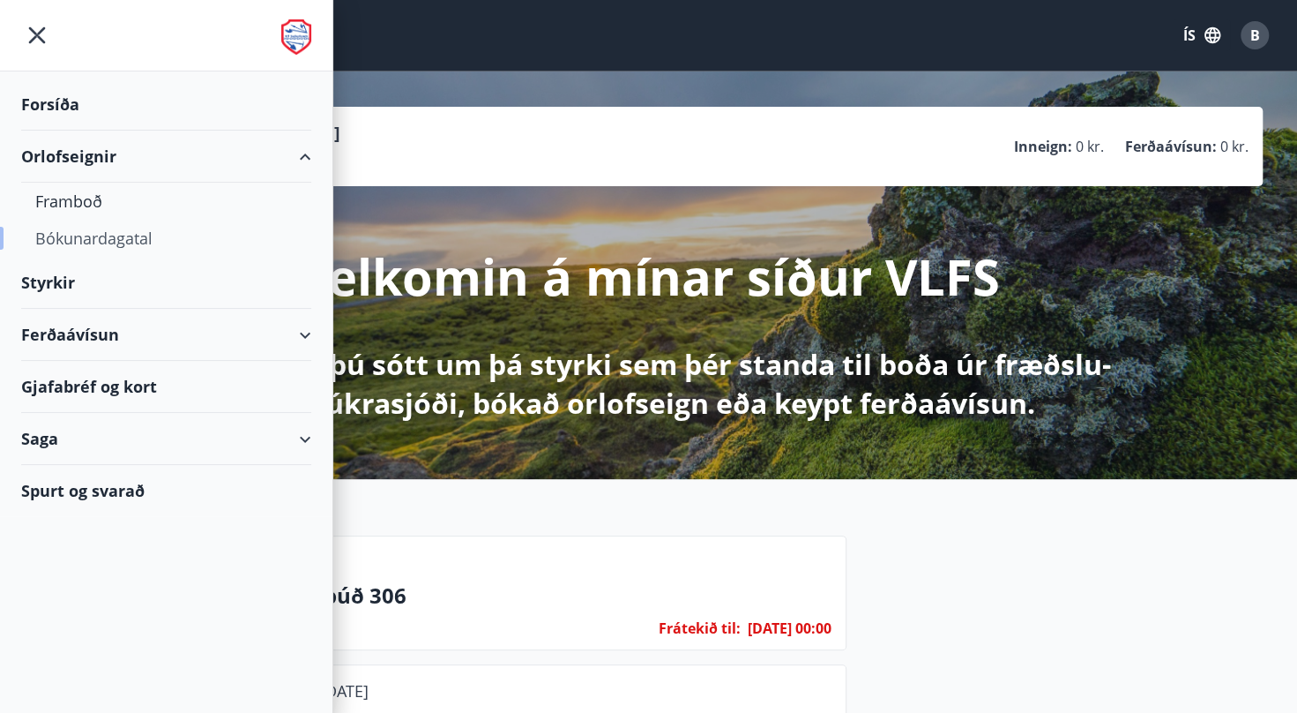 The width and height of the screenshot is (1297, 713). I want to click on button: B, so click(1255, 35).